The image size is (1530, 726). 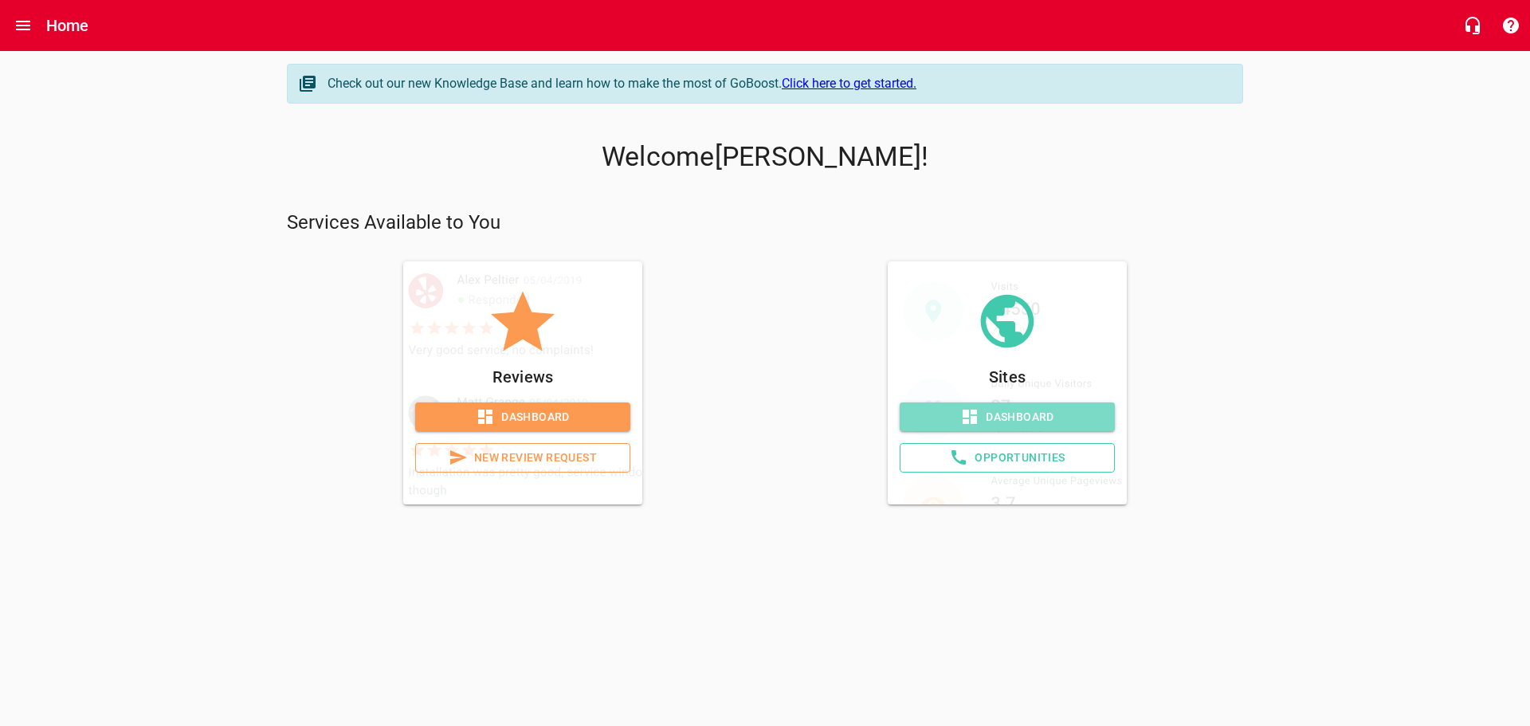 I want to click on div: Check out our new Knowledge Base and learn how to make the most of GoBoost., so click(x=777, y=84).